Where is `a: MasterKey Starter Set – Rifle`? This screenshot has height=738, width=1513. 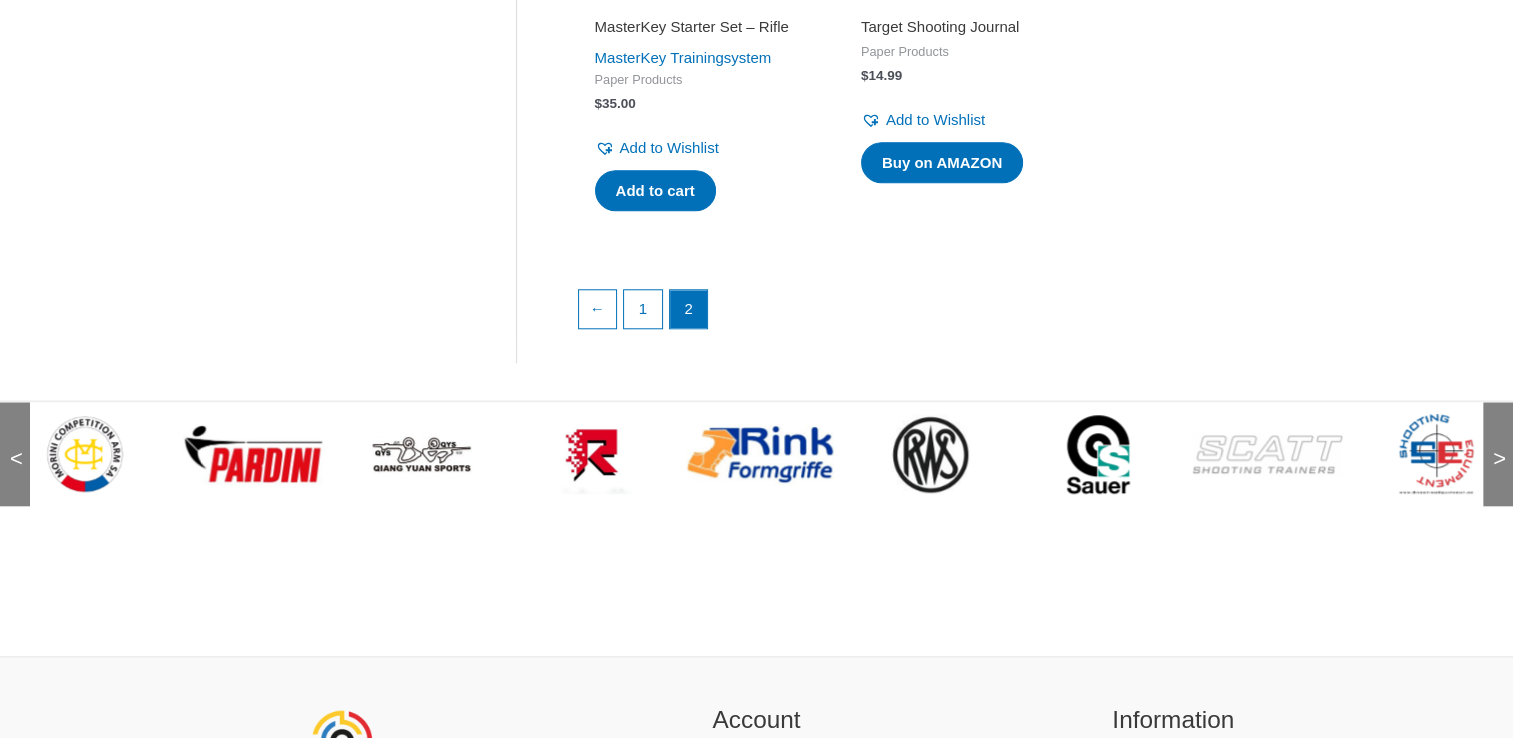 a: MasterKey Starter Set – Rifle is located at coordinates (700, 30).